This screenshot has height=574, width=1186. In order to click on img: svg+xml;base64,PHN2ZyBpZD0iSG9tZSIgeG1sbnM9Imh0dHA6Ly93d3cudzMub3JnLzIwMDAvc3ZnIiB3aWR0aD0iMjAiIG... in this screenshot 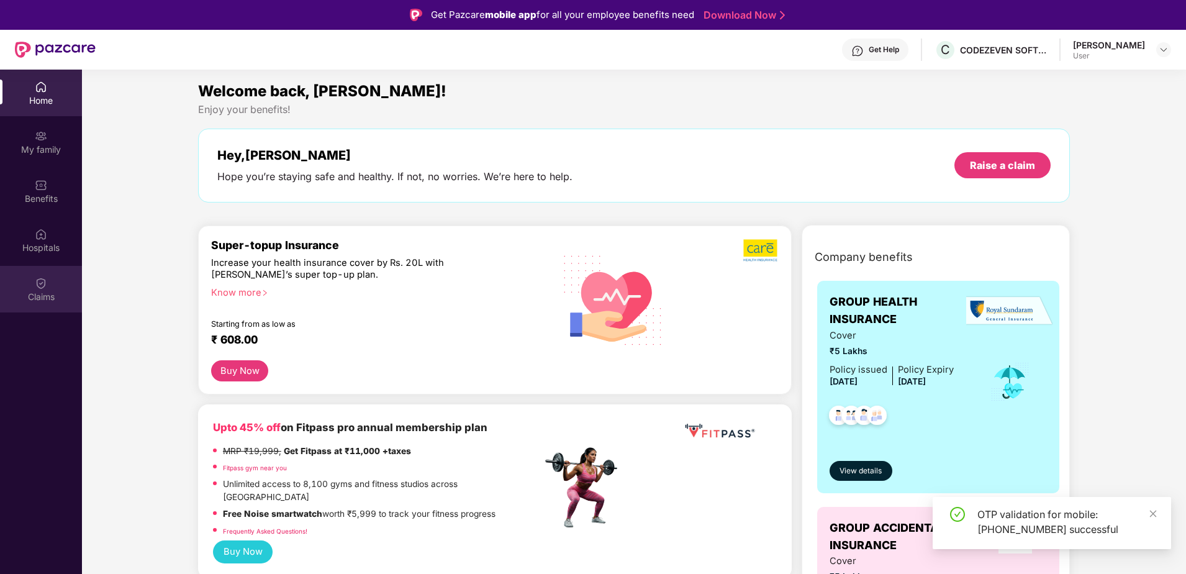, I will do `click(41, 87)`.